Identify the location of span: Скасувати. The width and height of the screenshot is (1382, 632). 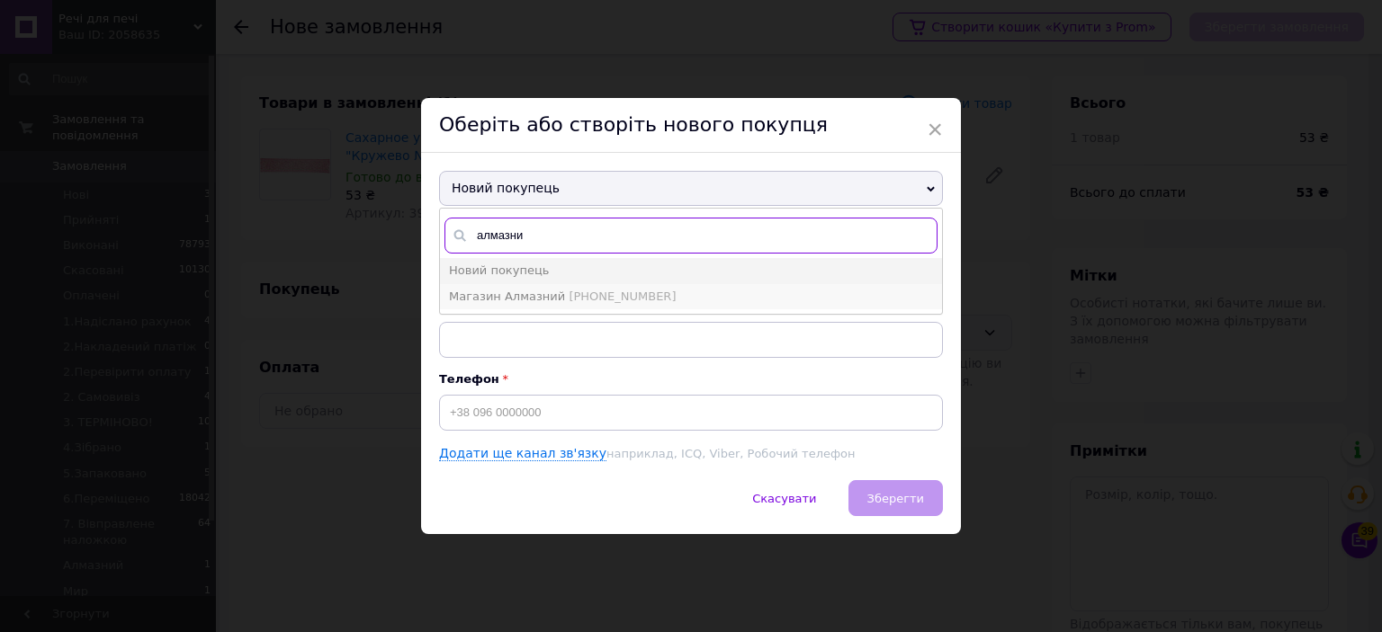
(783, 498).